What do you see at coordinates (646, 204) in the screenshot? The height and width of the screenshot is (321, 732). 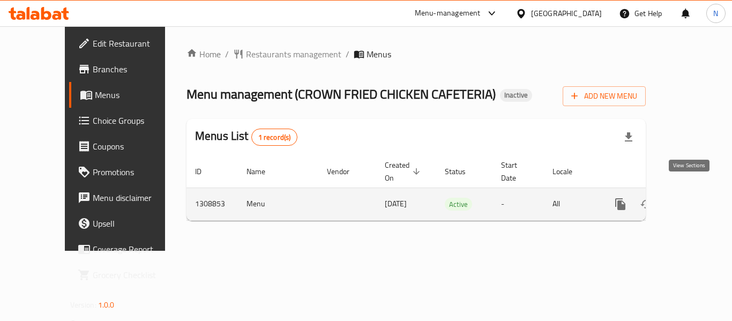 I see `button: Change Status` at bounding box center [646, 204].